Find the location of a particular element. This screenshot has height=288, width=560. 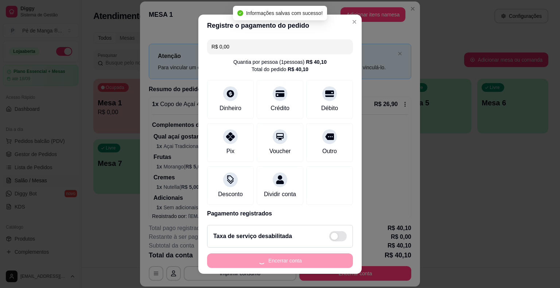

div: Dinheiro is located at coordinates (231, 108).